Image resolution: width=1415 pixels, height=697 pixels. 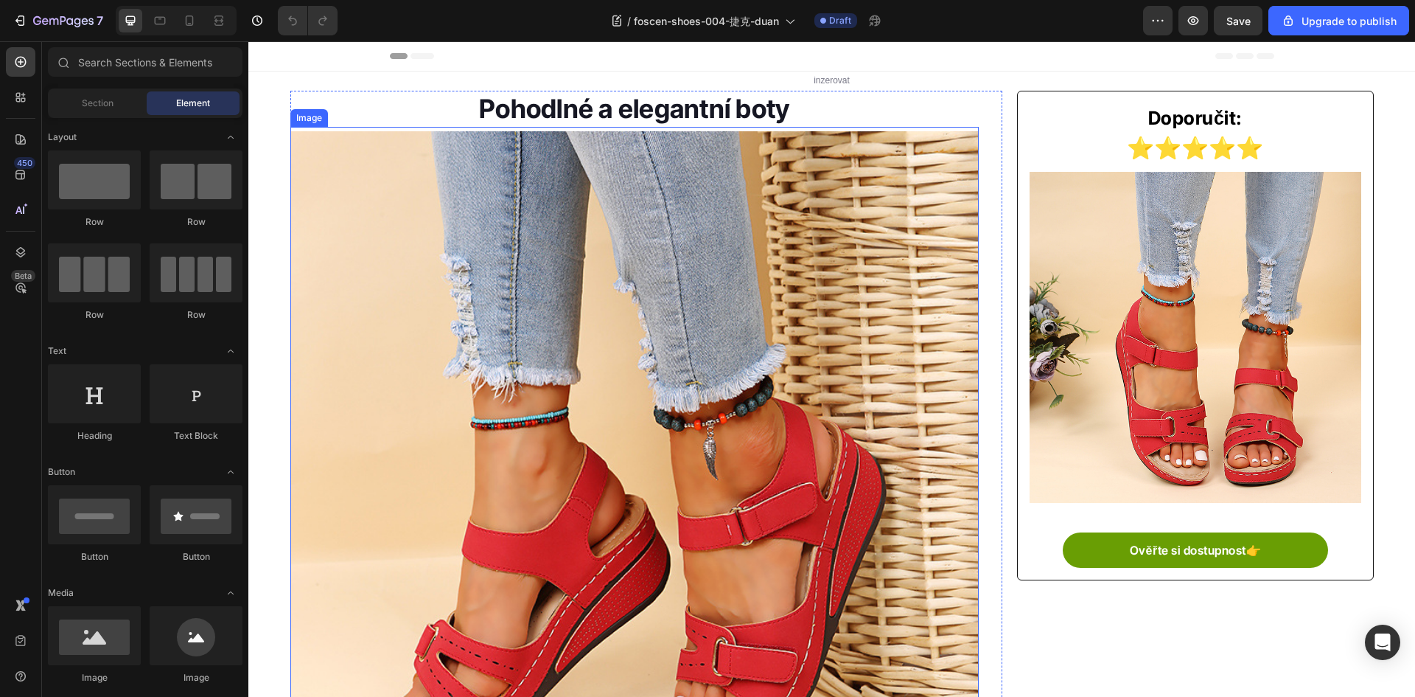 What do you see at coordinates (1339, 21) in the screenshot?
I see `button: Upgrade to publish` at bounding box center [1339, 21].